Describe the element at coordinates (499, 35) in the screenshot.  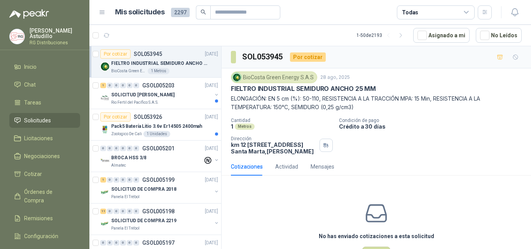
I see `button: No Leídos` at that location.